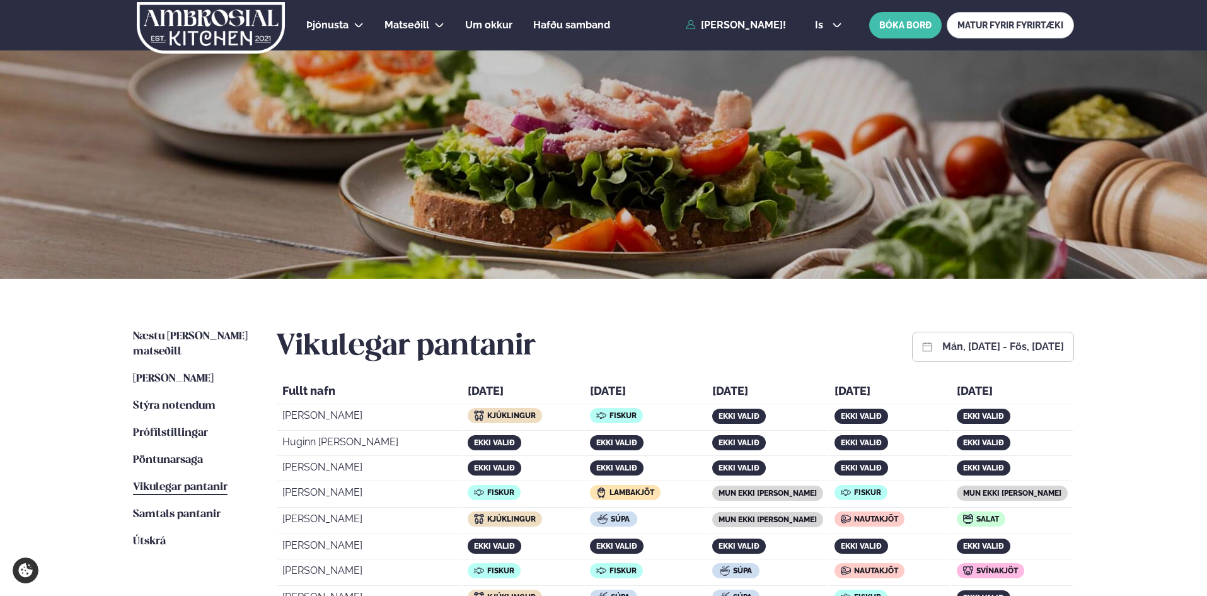 The image size is (1207, 596). What do you see at coordinates (168, 460) in the screenshot?
I see `span: Pöntunarsaga` at bounding box center [168, 460].